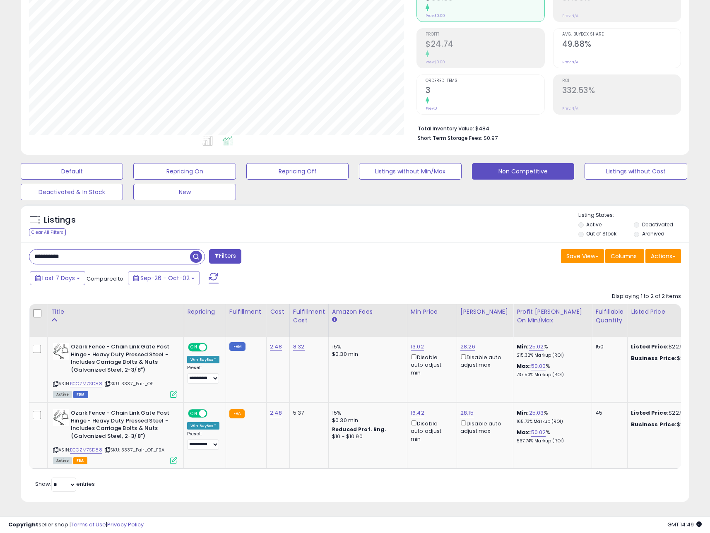 Image resolution: width=710 pixels, height=533 pixels. What do you see at coordinates (60, 220) in the screenshot?
I see `h5: Listings` at bounding box center [60, 220].